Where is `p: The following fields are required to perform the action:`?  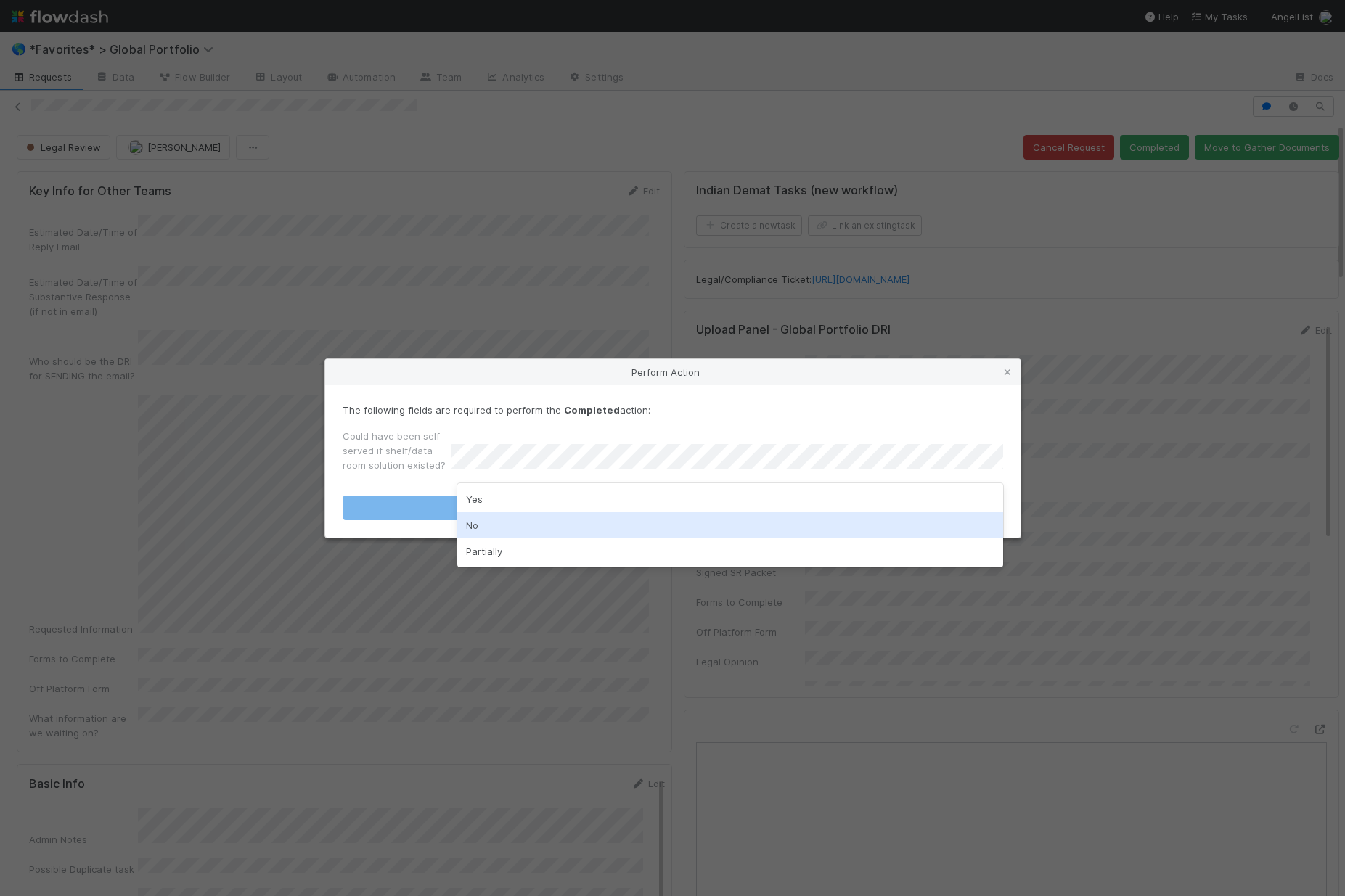 p: The following fields are required to perform the action: is located at coordinates (672, 410).